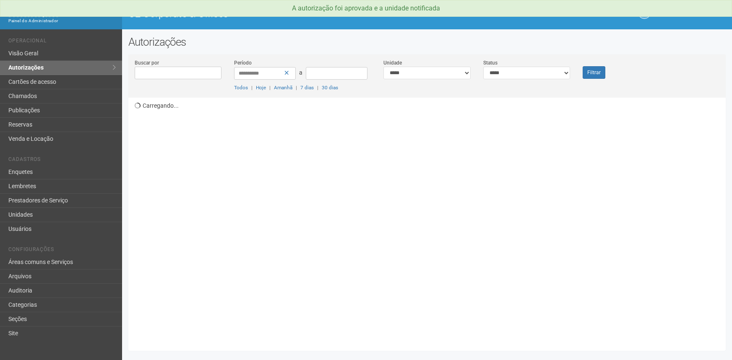 The height and width of the screenshot is (360, 732). Describe the element at coordinates (62, 161) in the screenshot. I see `li: Cadastros` at that location.